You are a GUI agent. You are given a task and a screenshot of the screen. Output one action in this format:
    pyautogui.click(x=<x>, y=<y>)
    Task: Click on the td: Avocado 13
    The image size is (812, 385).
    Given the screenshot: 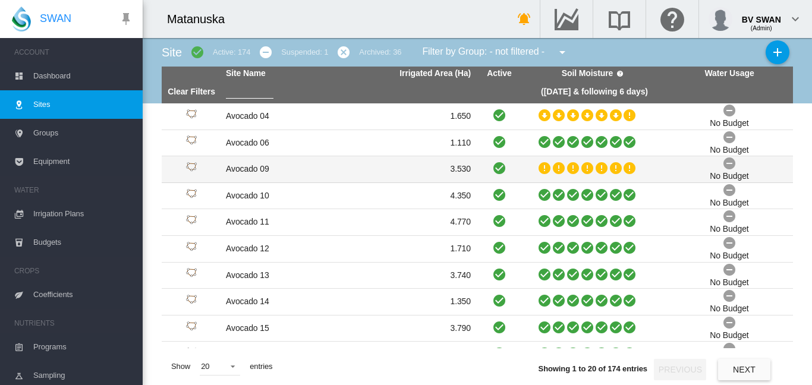 What is the action you would take?
    pyautogui.click(x=285, y=276)
    